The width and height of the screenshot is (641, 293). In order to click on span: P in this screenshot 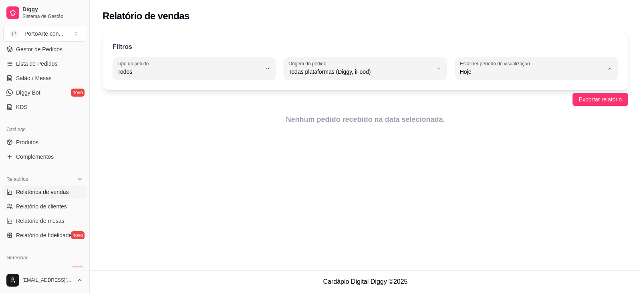, I will do `click(14, 34)`.